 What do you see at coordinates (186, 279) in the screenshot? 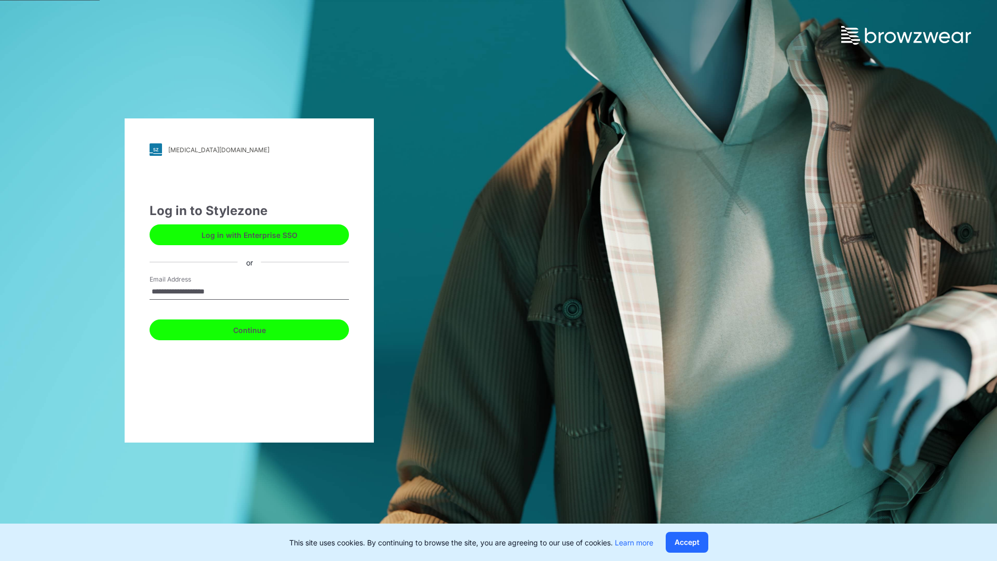
I see `label: Email Address` at bounding box center [186, 279].